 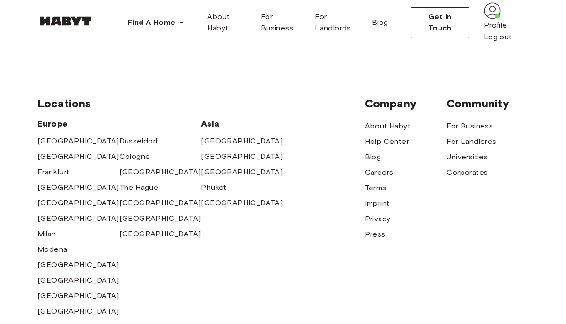 I want to click on span: Press, so click(x=376, y=234).